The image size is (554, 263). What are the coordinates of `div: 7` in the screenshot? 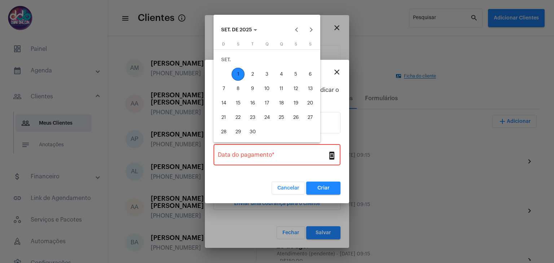 It's located at (223, 89).